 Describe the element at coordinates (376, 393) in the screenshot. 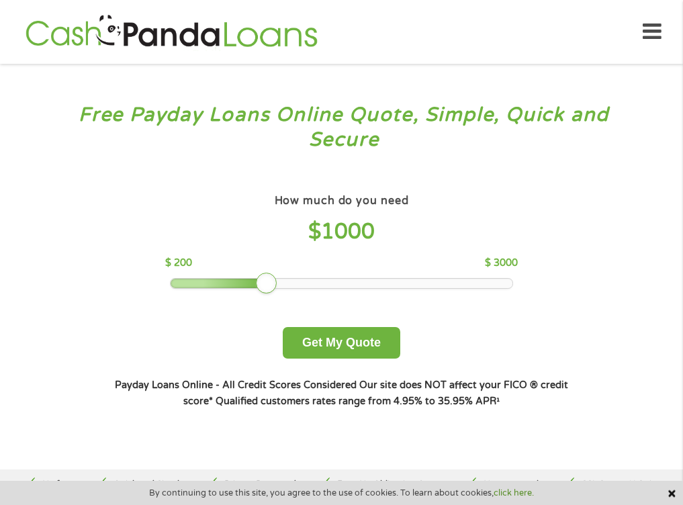

I see `strong: Our site does NOT affect your FICO ® credit score*` at that location.